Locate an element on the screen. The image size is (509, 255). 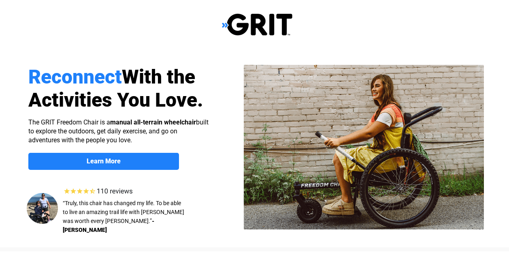
span: Activities You Love. is located at coordinates (116, 100).